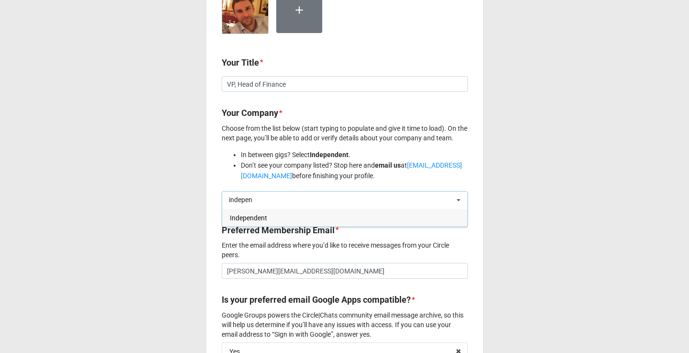 This screenshot has height=353, width=689. Describe the element at coordinates (329, 155) in the screenshot. I see `strong: Independent` at that location.